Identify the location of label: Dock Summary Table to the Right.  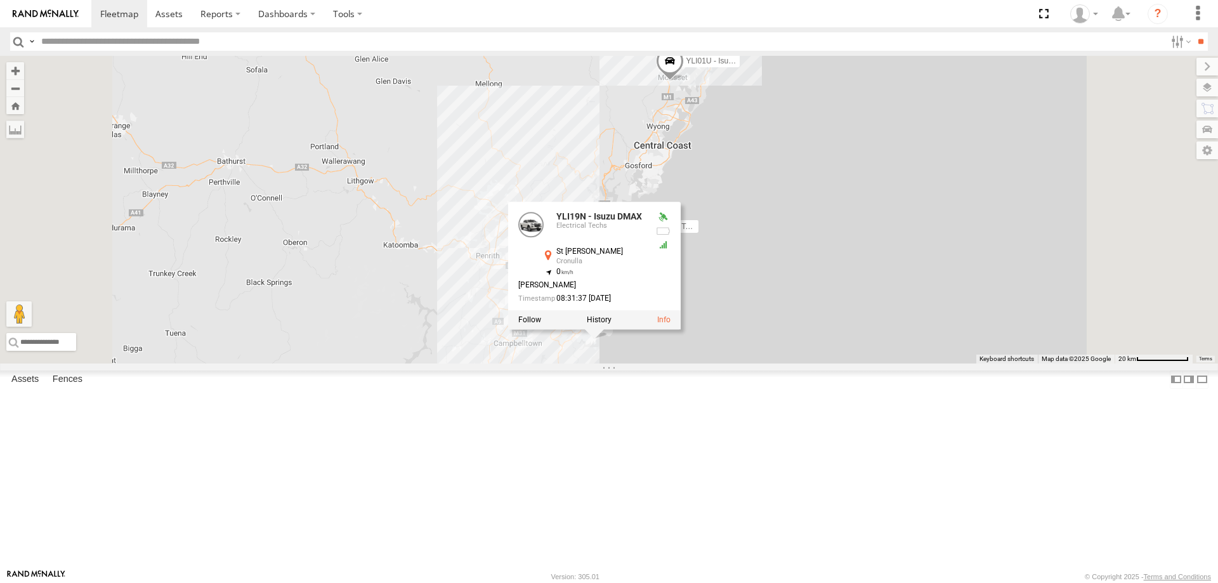
(1189, 379).